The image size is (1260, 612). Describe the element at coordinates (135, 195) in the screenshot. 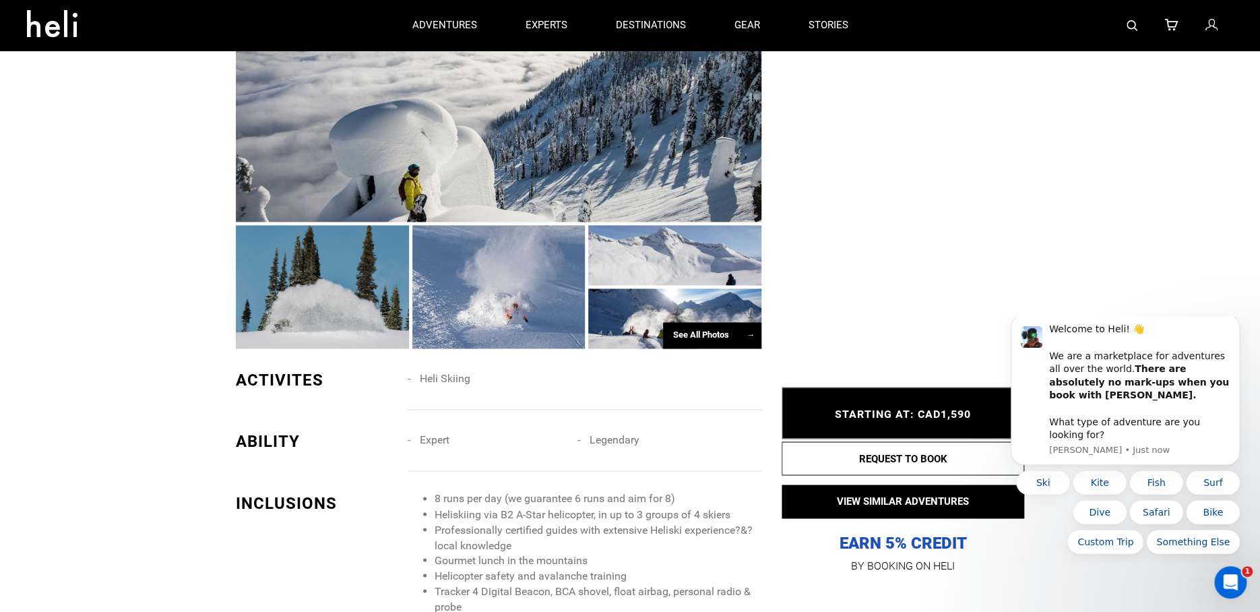

I see `div: Quick reply options` at that location.